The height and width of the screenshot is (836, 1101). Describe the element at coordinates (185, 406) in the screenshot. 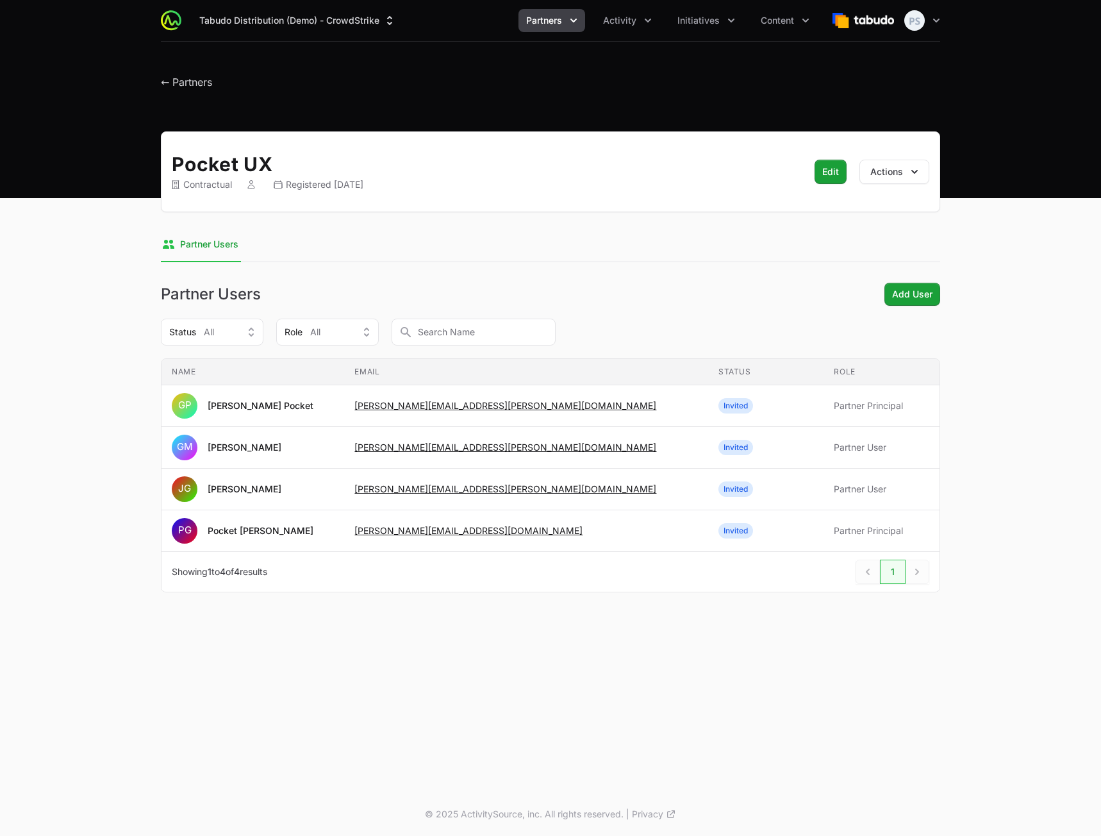

I see `svg: Greig Pocket` at that location.